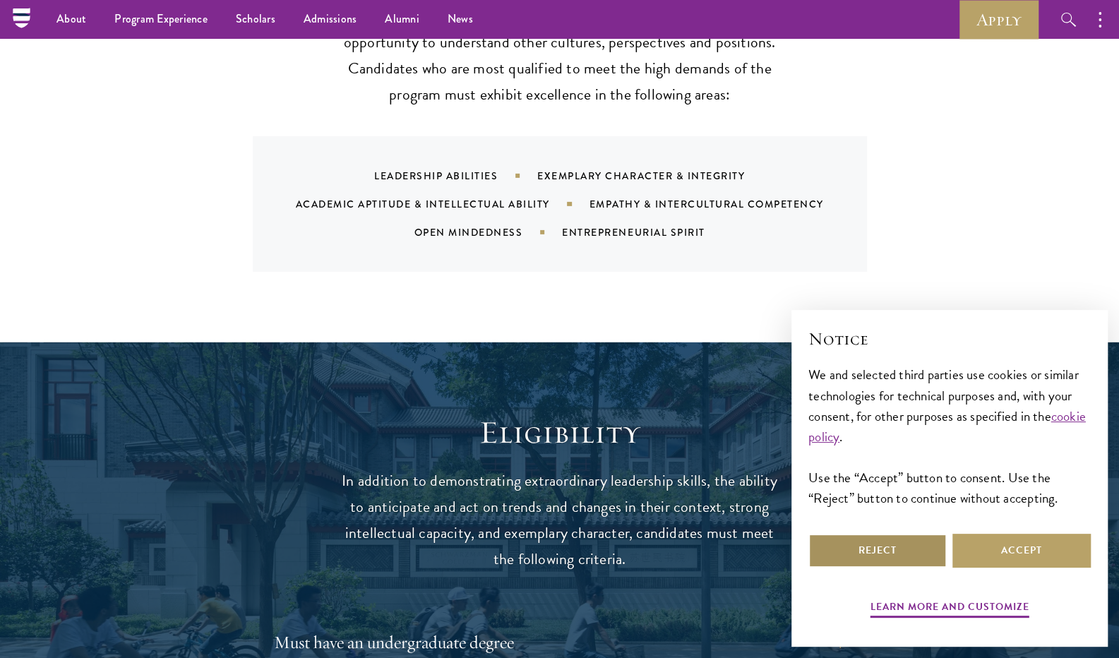 Image resolution: width=1119 pixels, height=658 pixels. Describe the element at coordinates (489, 232) in the screenshot. I see `div: Open Mindedness` at that location.